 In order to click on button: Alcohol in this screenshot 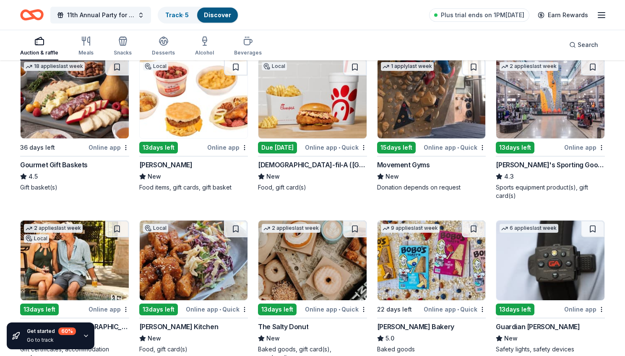, I will do `click(204, 47)`.